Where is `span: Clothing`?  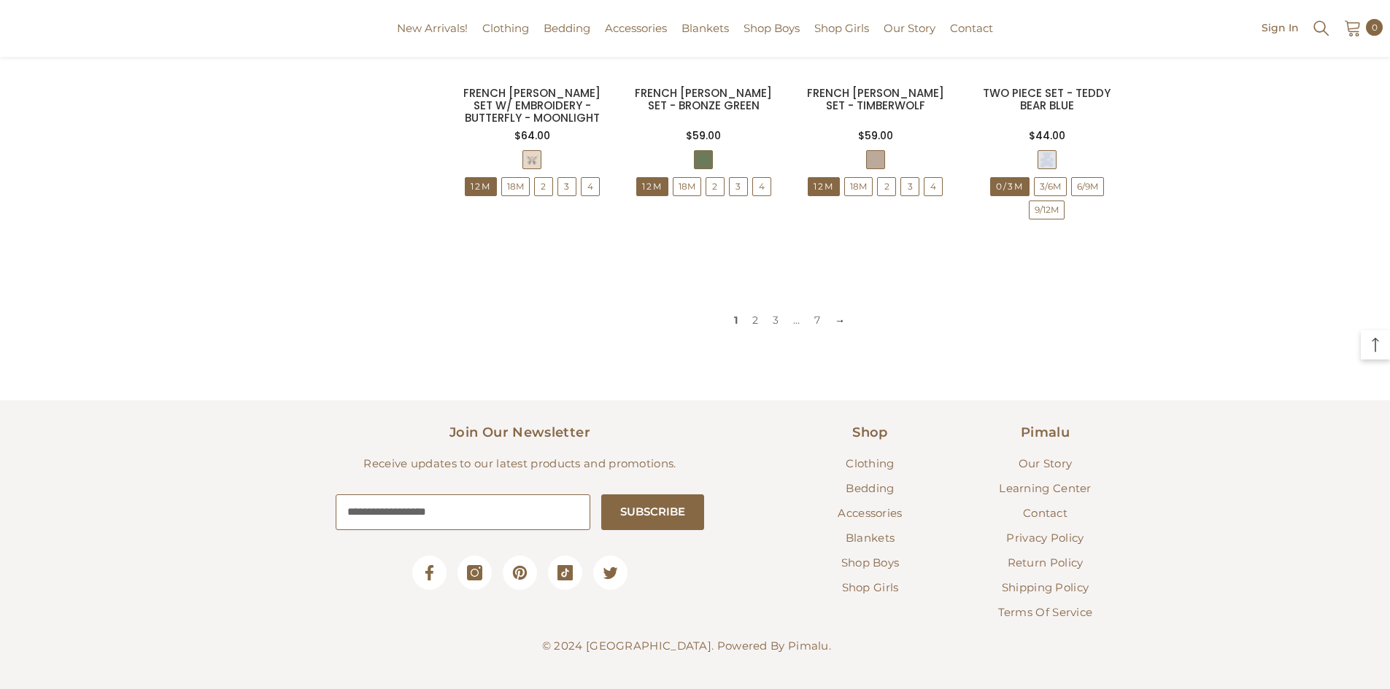 span: Clothing is located at coordinates (870, 463).